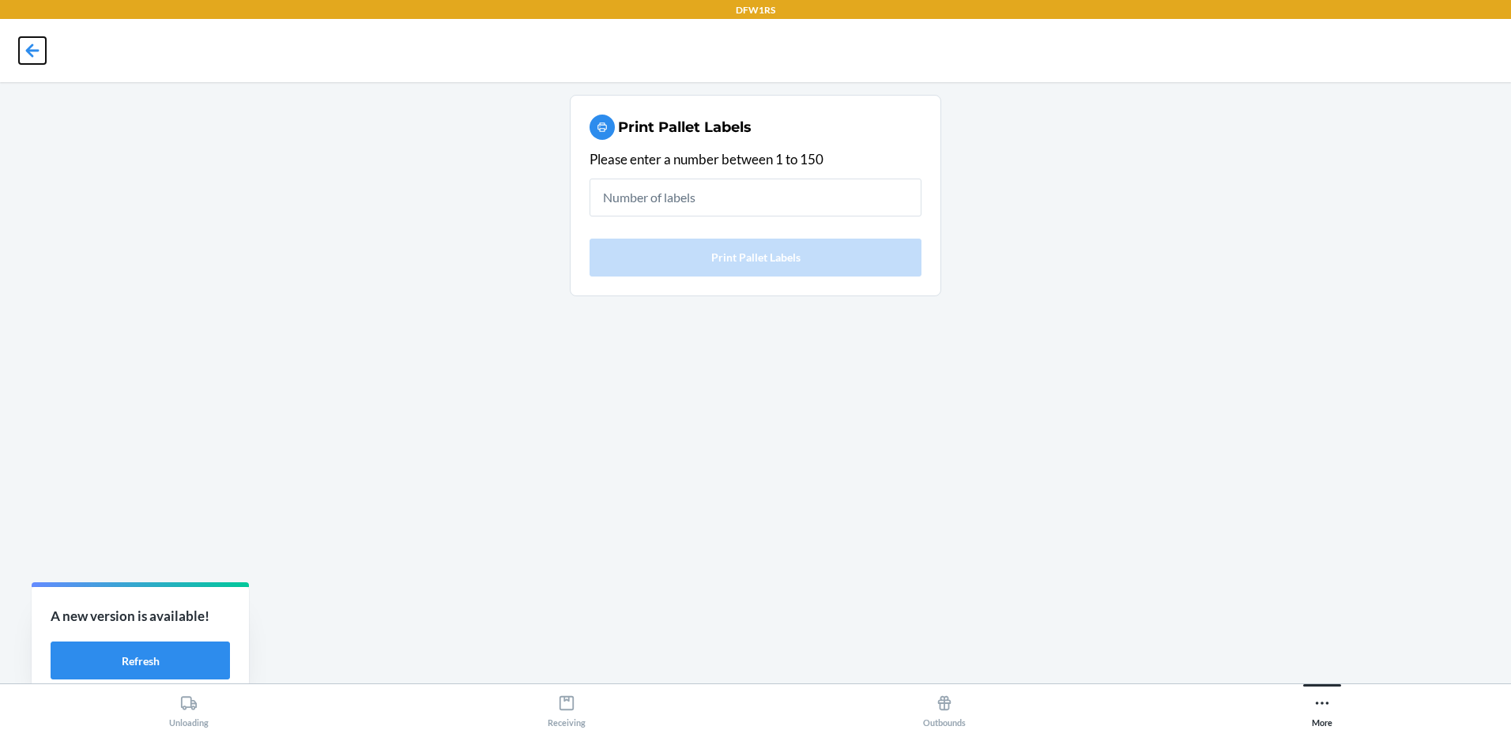 This screenshot has height=730, width=1511. Describe the element at coordinates (189, 708) in the screenshot. I see `div: Unloading` at that location.